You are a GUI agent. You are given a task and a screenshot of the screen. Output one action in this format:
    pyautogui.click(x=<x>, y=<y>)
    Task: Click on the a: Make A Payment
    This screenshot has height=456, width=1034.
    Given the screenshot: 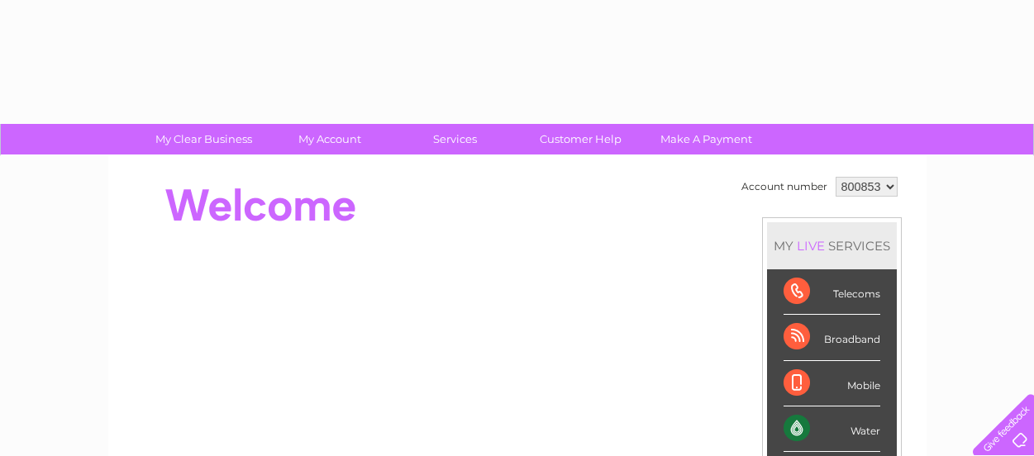 What is the action you would take?
    pyautogui.click(x=706, y=139)
    